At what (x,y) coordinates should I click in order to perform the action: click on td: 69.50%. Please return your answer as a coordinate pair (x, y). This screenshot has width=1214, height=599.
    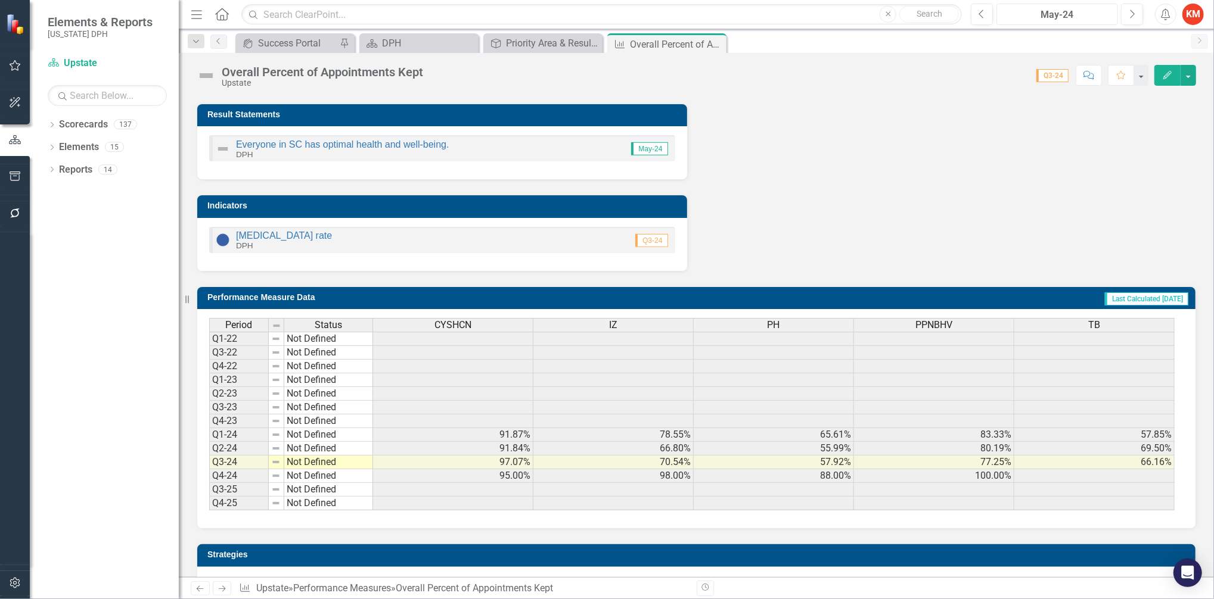
    Looking at the image, I should click on (1094, 449).